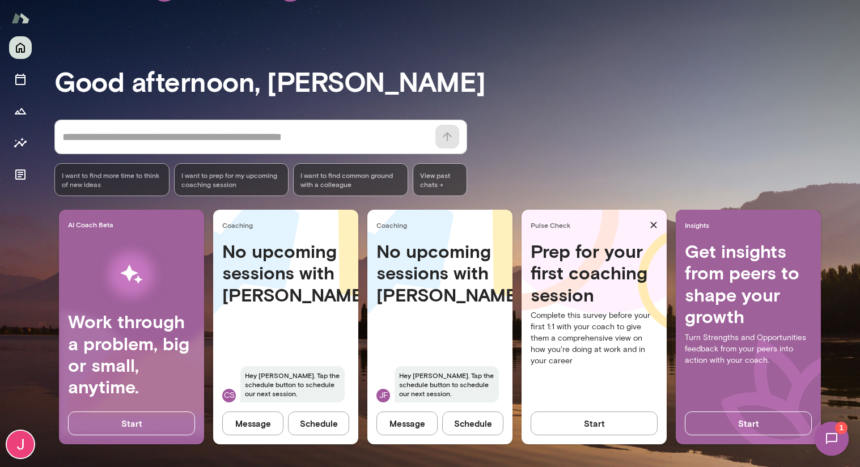 Image resolution: width=860 pixels, height=467 pixels. Describe the element at coordinates (20, 445) in the screenshot. I see `img: Jennifer Miklosi` at that location.